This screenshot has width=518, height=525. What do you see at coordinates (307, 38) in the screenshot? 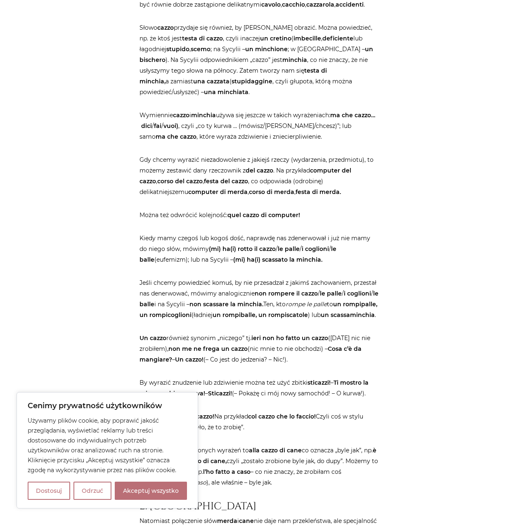
I see `strong: imbecille` at bounding box center [307, 38].